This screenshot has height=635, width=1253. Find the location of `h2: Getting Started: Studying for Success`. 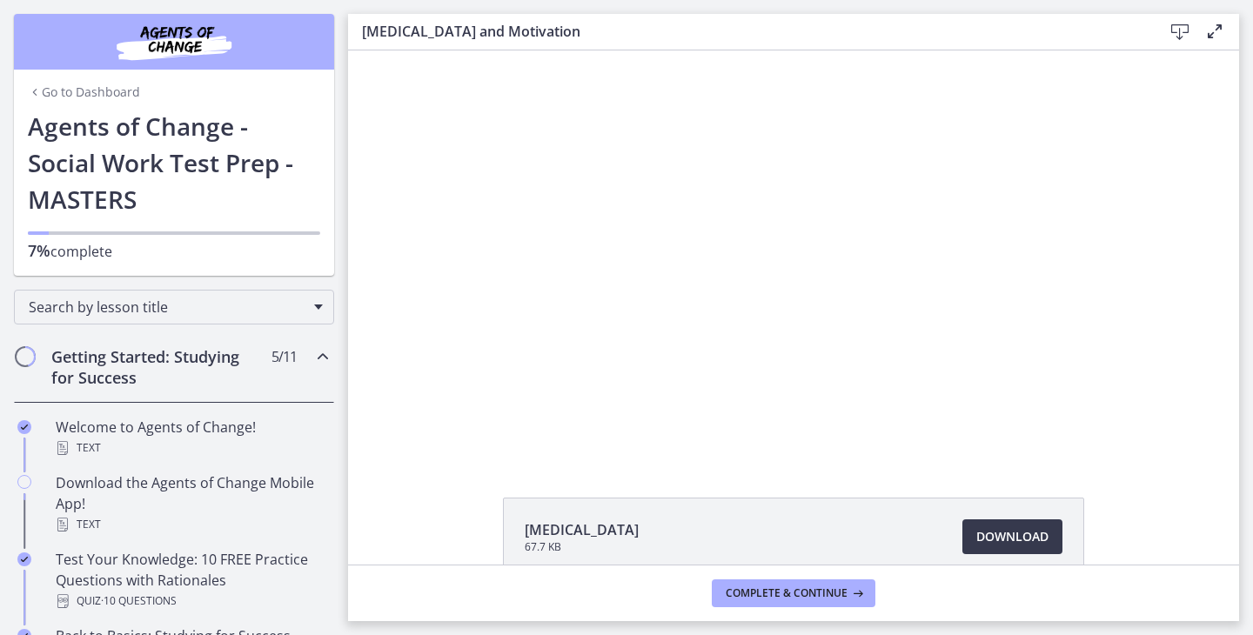

h2: Getting Started: Studying for Success is located at coordinates (158, 367).